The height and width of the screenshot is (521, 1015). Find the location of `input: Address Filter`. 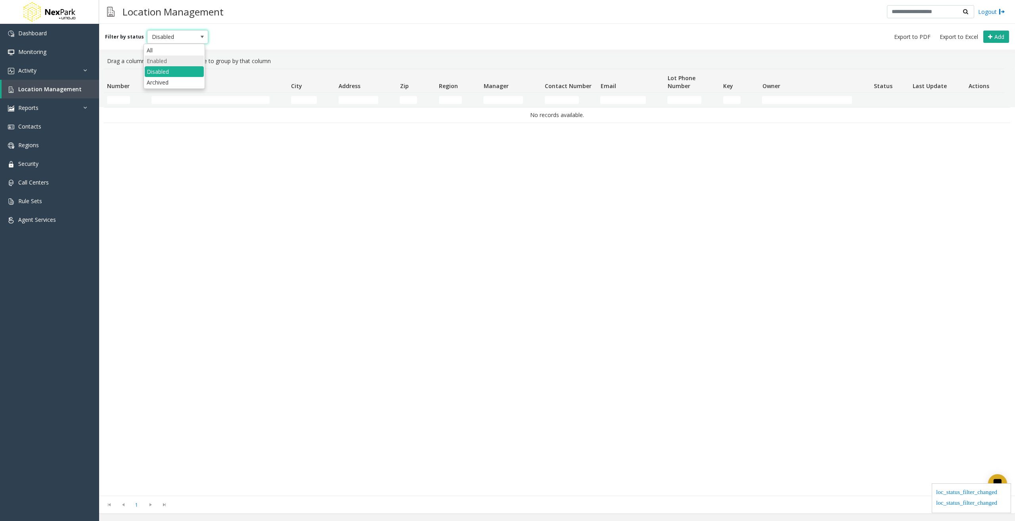

input: Address Filter is located at coordinates (358, 100).